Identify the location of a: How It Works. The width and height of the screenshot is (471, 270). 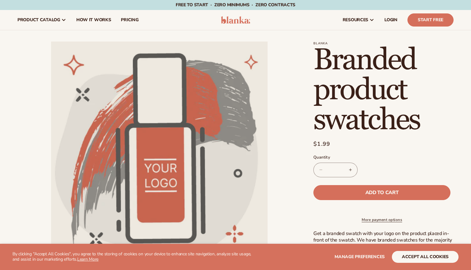
(94, 20).